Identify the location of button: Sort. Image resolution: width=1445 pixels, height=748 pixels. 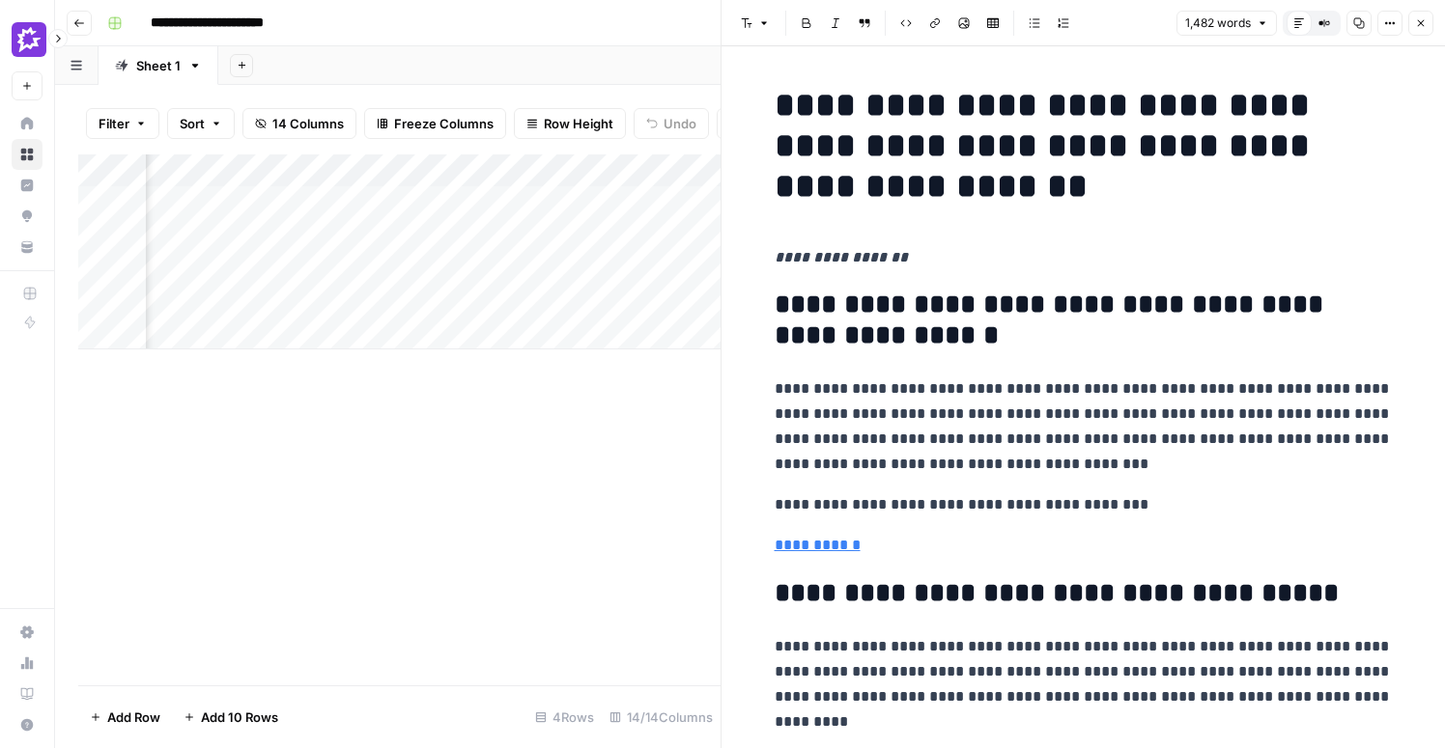
(201, 124).